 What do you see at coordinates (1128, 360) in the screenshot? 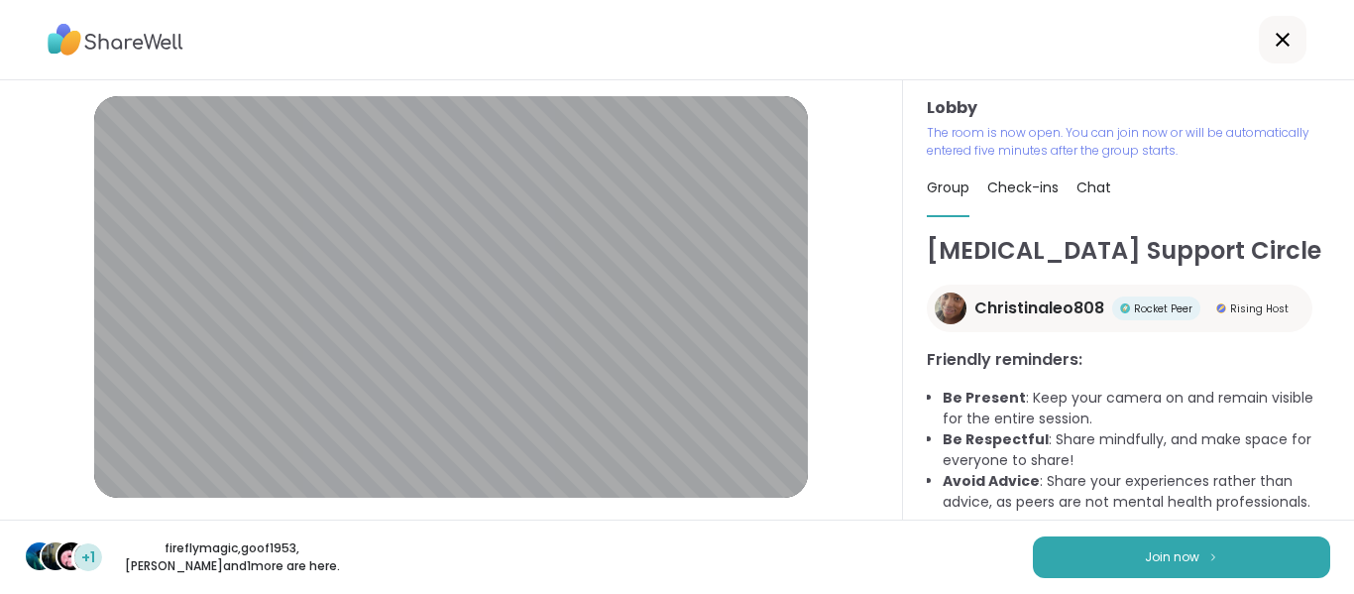
I see `h3: Friendly reminders:` at bounding box center [1128, 360].